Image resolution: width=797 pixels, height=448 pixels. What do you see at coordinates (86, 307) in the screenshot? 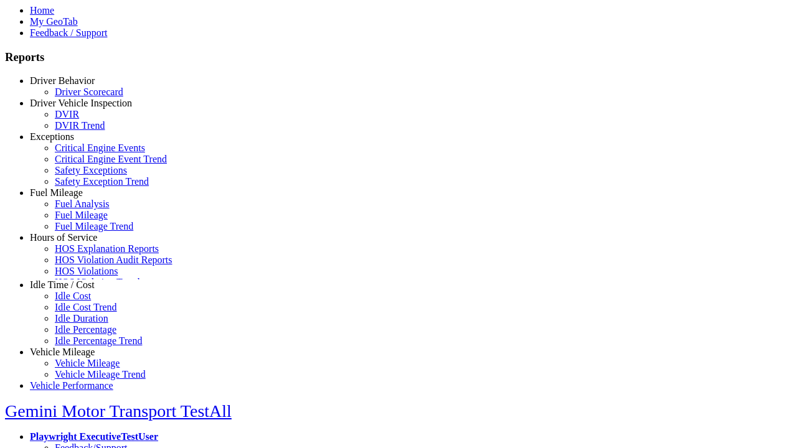
I see `a: Idle Cost Trend` at bounding box center [86, 307].